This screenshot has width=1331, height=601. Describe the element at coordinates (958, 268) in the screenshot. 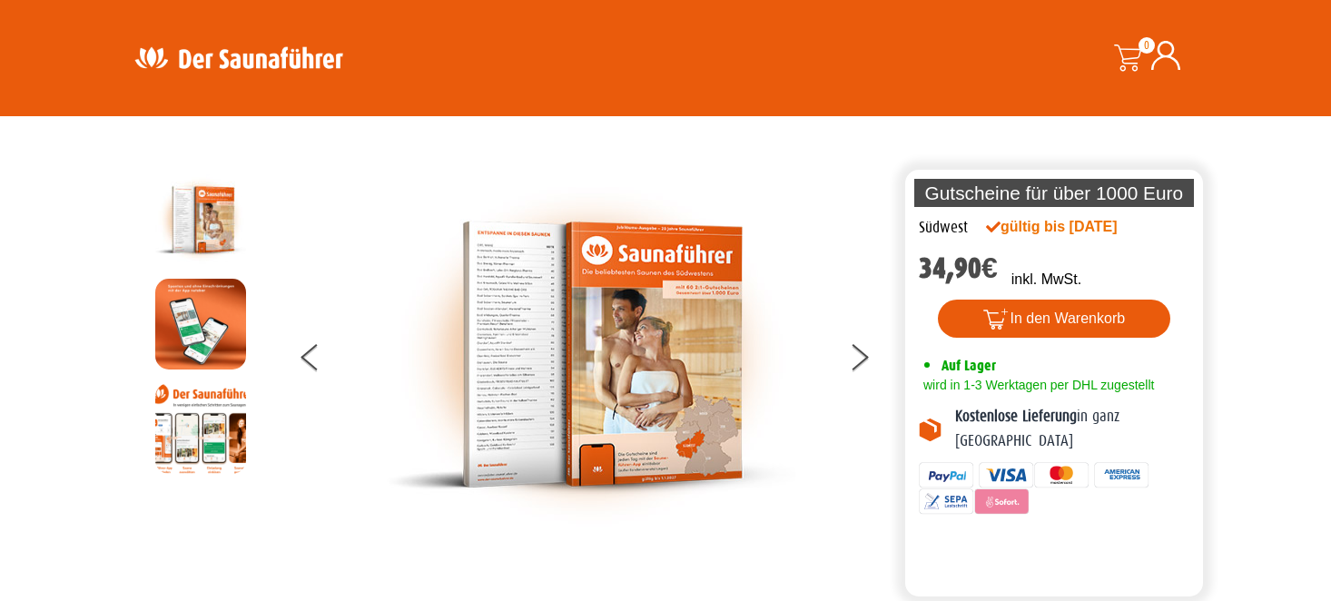

I see `bdi: 34,90` at that location.